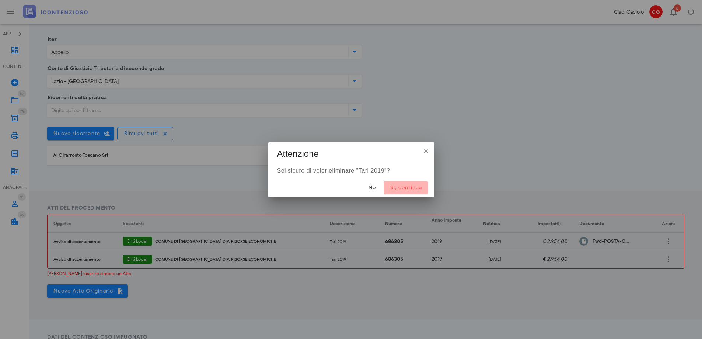 The height and width of the screenshot is (339, 702). Describe the element at coordinates (406, 188) in the screenshot. I see `button: Sì, continua` at that location.